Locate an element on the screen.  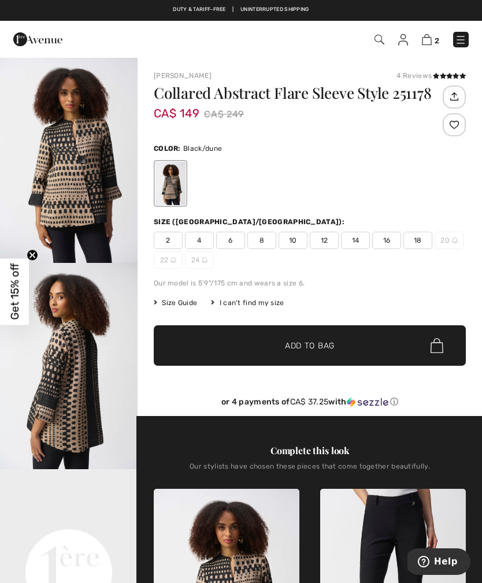
span: 12 is located at coordinates (324, 241).